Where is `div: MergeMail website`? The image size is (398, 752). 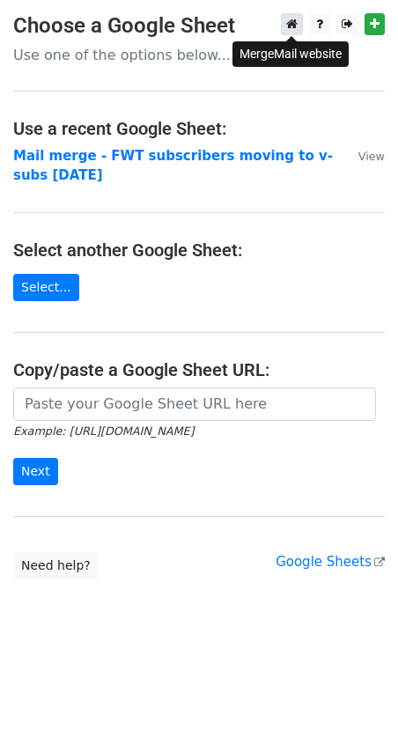 div: MergeMail website is located at coordinates (290, 54).